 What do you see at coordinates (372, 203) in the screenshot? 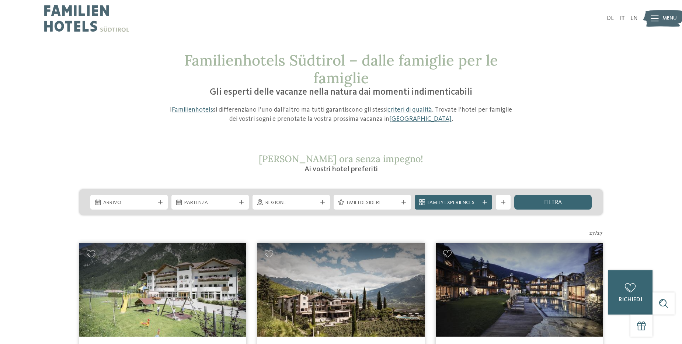
I see `span: I miei desideri` at bounding box center [372, 203].